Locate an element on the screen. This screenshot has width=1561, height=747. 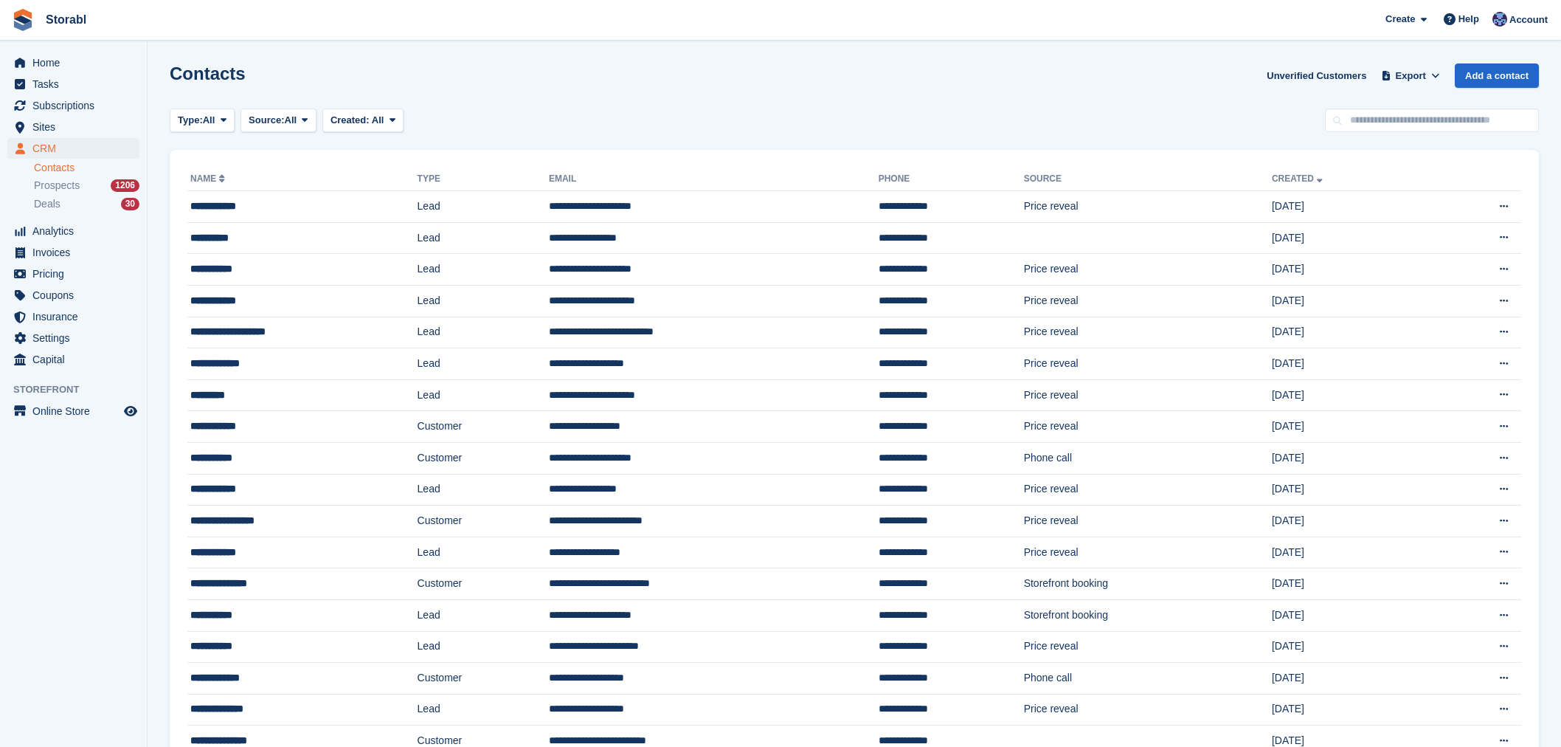
span: Create is located at coordinates (1400, 19).